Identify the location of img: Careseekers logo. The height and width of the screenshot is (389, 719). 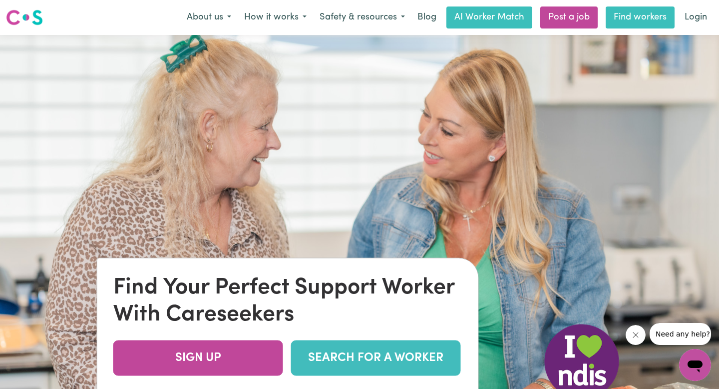
(24, 17).